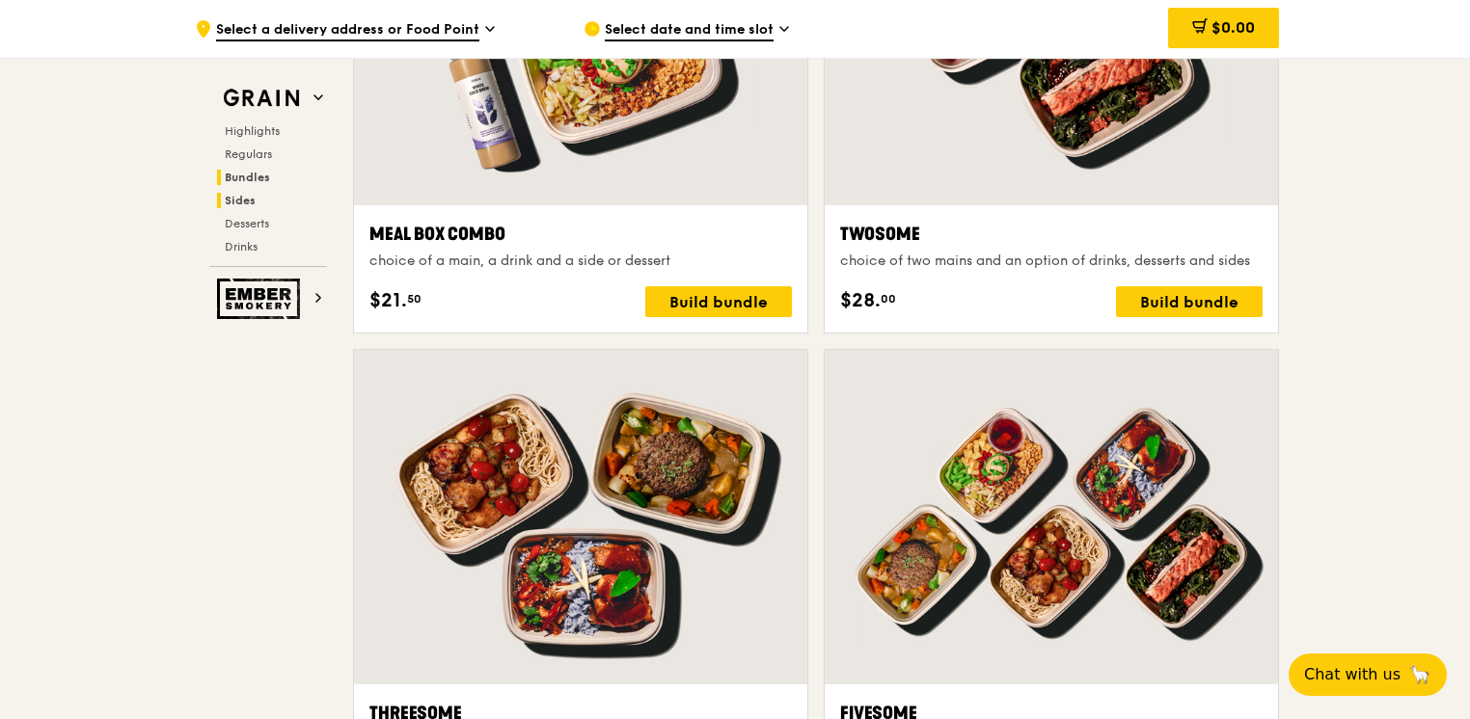 The width and height of the screenshot is (1470, 719). I want to click on div: Meal Box Combo, so click(581, 234).